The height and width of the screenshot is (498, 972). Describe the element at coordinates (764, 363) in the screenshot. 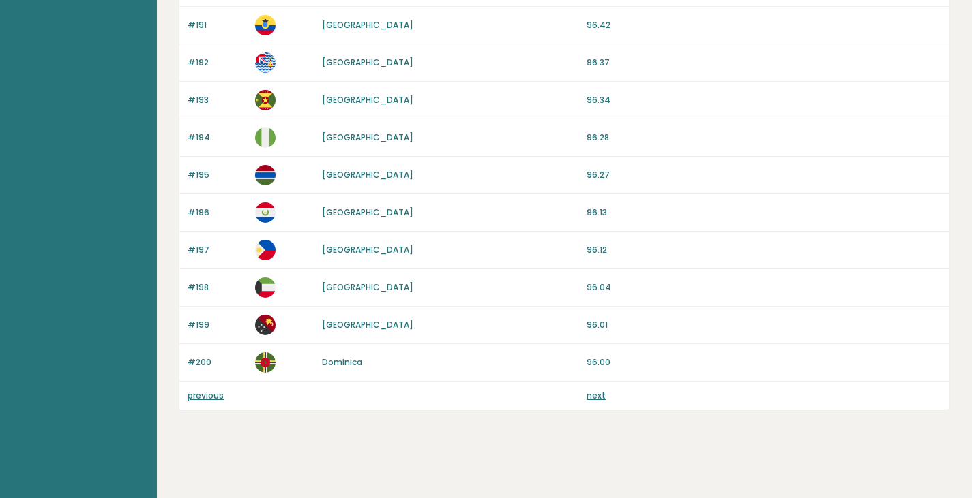

I see `p: 96.00` at that location.